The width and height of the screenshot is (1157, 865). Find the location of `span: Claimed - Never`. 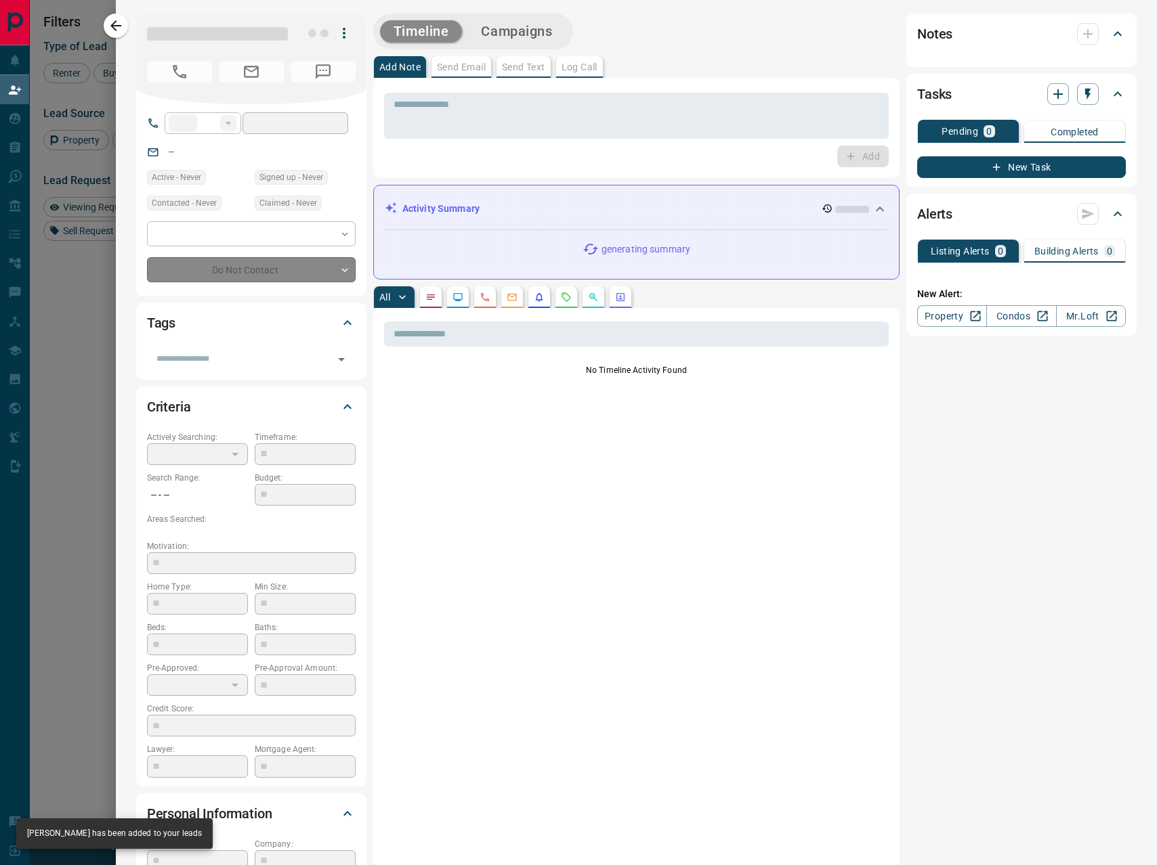

span: Claimed - Never is located at coordinates (288, 203).